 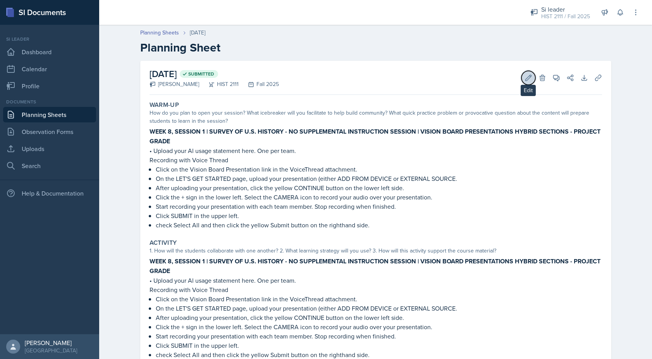 What do you see at coordinates (259, 84) in the screenshot?
I see `div: Fall 2025` at bounding box center [259, 84].